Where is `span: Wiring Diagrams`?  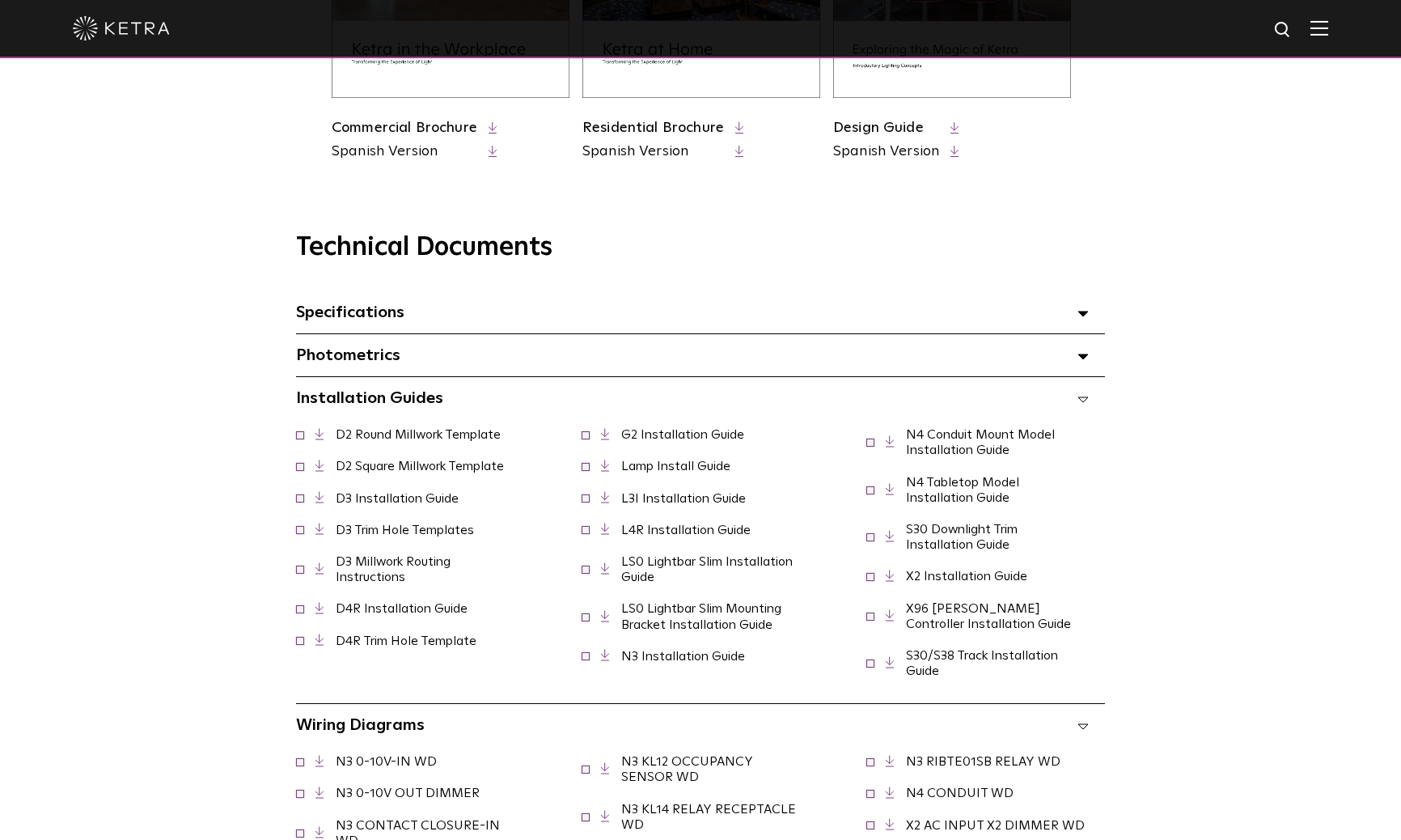 span: Wiring Diagrams is located at coordinates (360, 725).